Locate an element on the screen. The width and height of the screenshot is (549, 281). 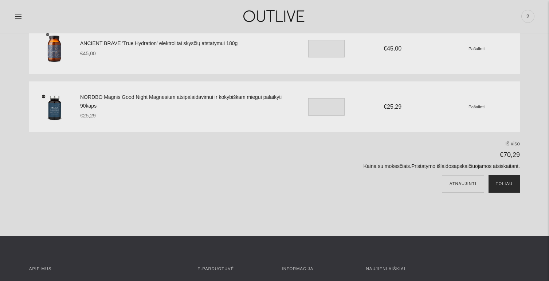
span: 2 is located at coordinates (528, 16).